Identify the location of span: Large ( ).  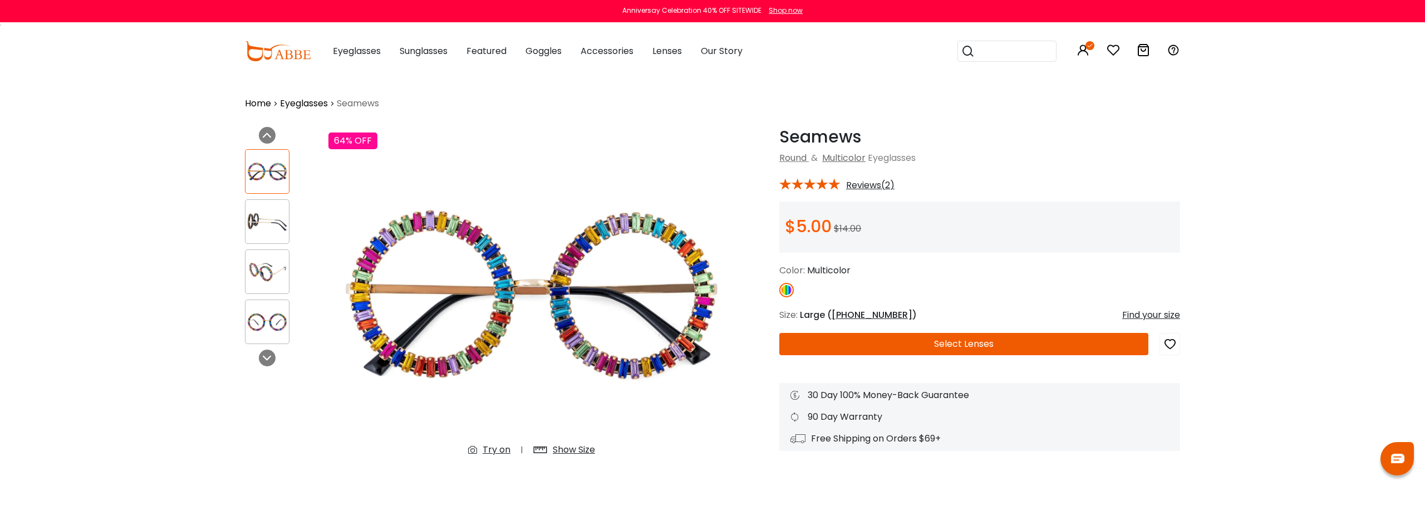
(858, 314).